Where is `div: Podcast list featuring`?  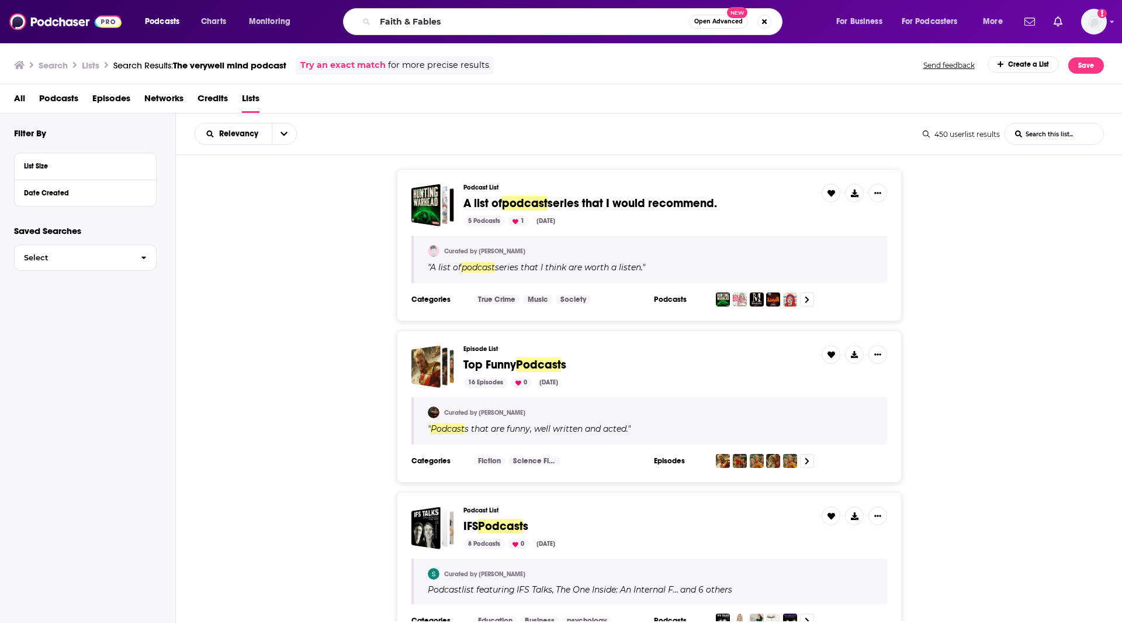
div: Podcast list featuring is located at coordinates (651, 589).